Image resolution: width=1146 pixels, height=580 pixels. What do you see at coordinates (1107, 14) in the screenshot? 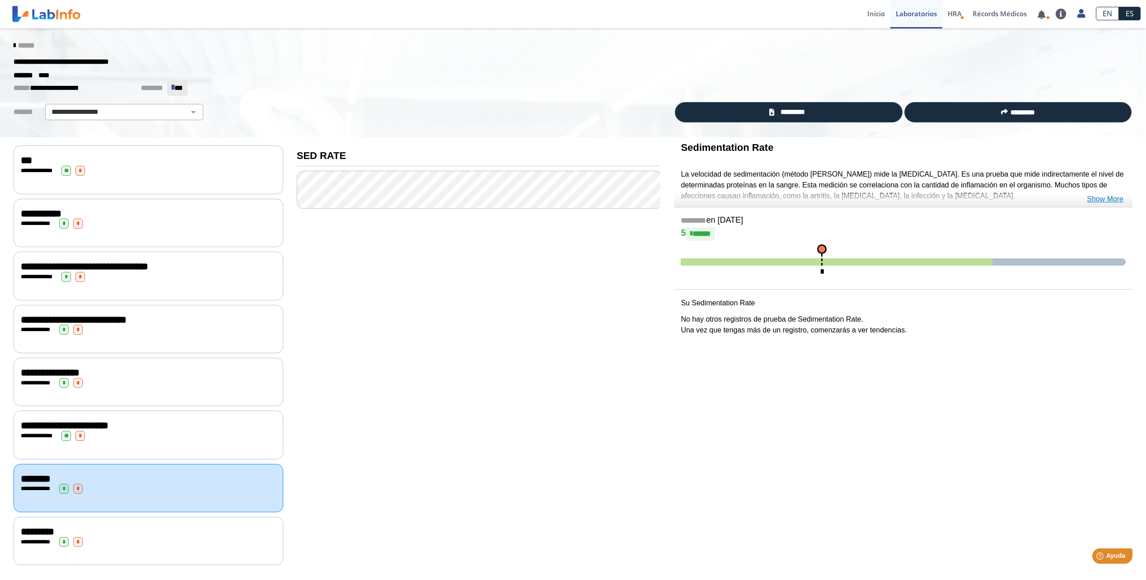
I see `a: EN` at bounding box center [1107, 14].